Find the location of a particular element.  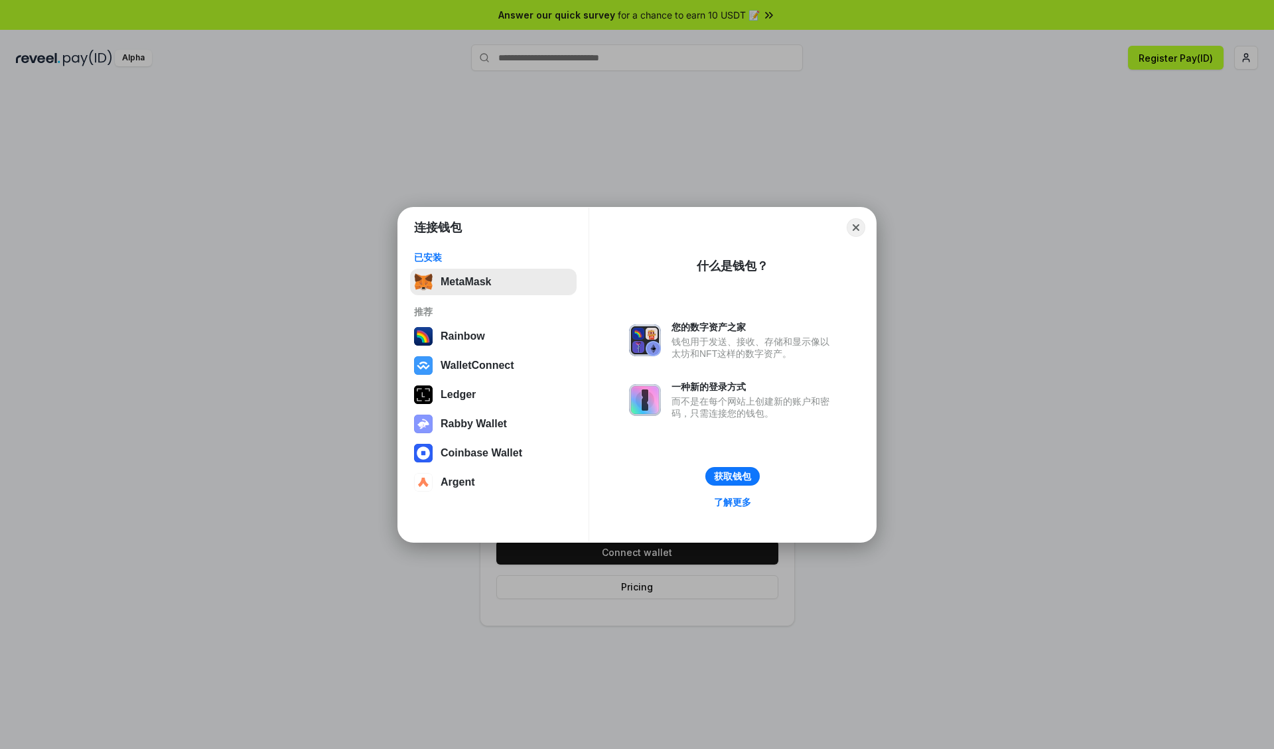

img: svg+xml,%3Csvg%20fill%3D%22none%22%20height%3D%2233%22%20viewBox%3D%220%200%2035%2033%22%20width%... is located at coordinates (423, 282).